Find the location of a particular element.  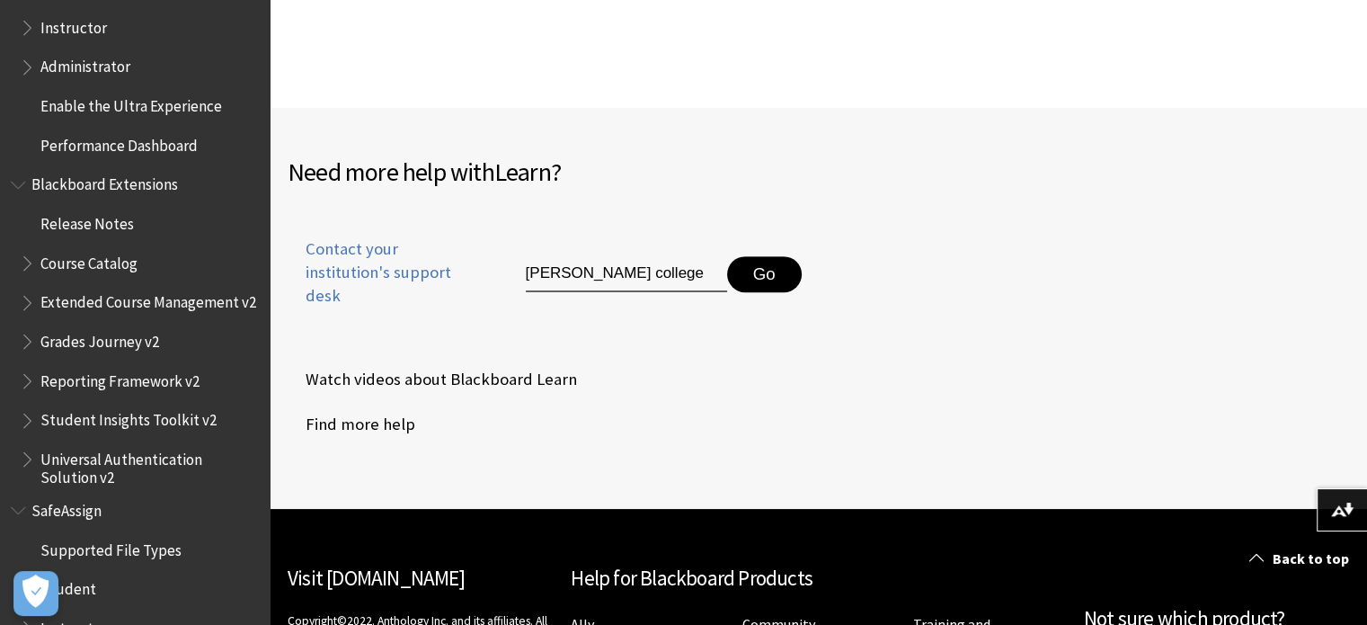

a: Back to top is located at coordinates (1301, 558).